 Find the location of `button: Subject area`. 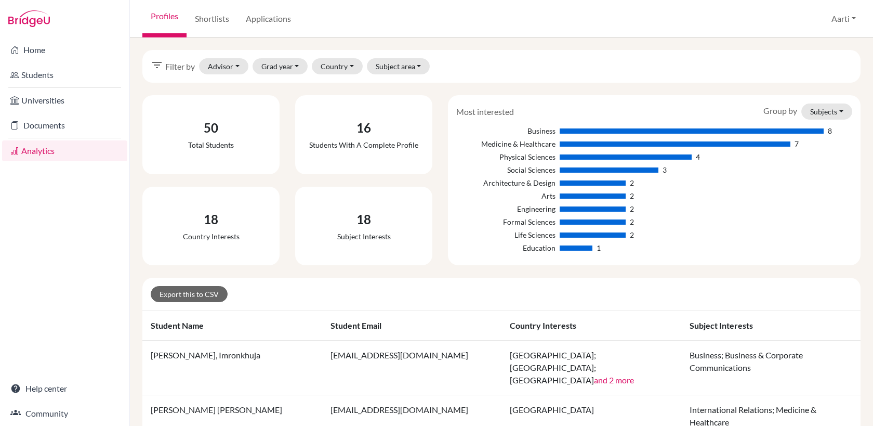

button: Subject area is located at coordinates (399, 66).